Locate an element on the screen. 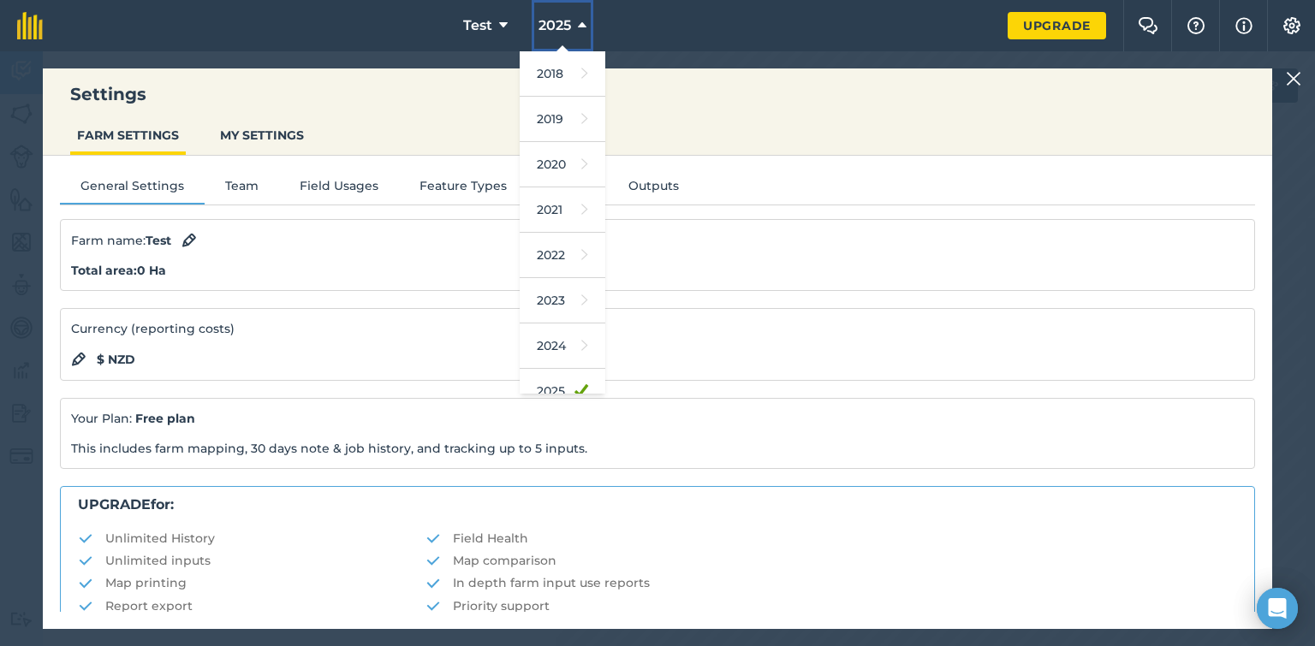  a: 2024 is located at coordinates (562, 346).